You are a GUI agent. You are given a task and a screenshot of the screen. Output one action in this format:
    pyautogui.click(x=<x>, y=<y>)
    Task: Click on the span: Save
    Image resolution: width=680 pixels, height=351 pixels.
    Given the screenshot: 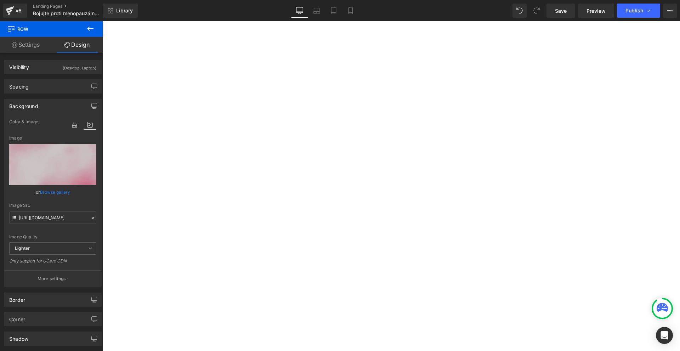 What is the action you would take?
    pyautogui.click(x=560, y=11)
    